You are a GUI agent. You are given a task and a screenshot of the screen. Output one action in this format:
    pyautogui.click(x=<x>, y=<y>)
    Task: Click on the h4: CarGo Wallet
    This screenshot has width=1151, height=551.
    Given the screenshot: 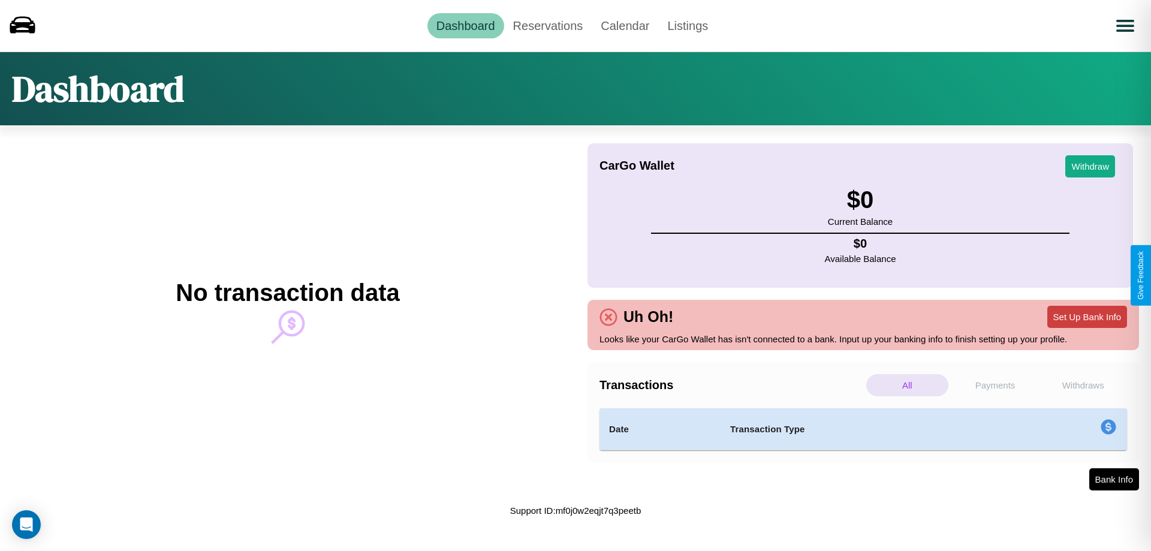 What is the action you would take?
    pyautogui.click(x=637, y=165)
    